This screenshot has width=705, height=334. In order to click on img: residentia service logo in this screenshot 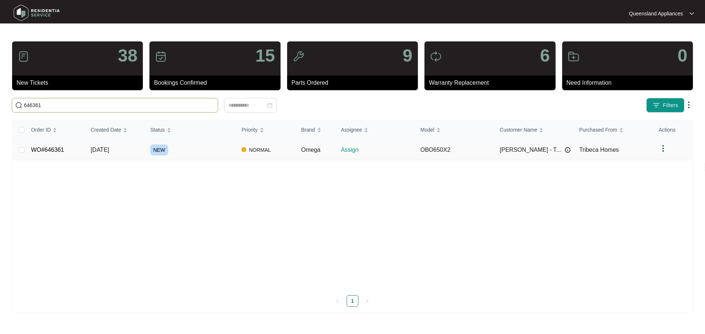, I will do `click(37, 13)`.